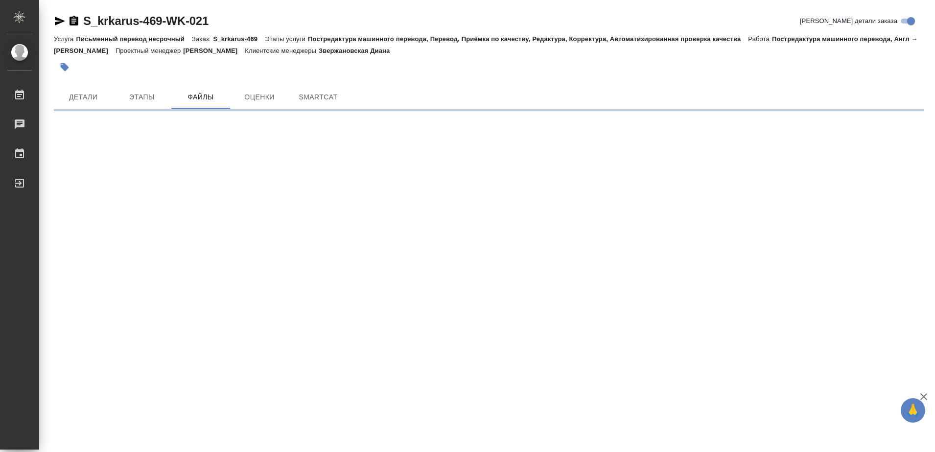 The width and height of the screenshot is (935, 452). I want to click on p: Звержановская Диана, so click(358, 50).